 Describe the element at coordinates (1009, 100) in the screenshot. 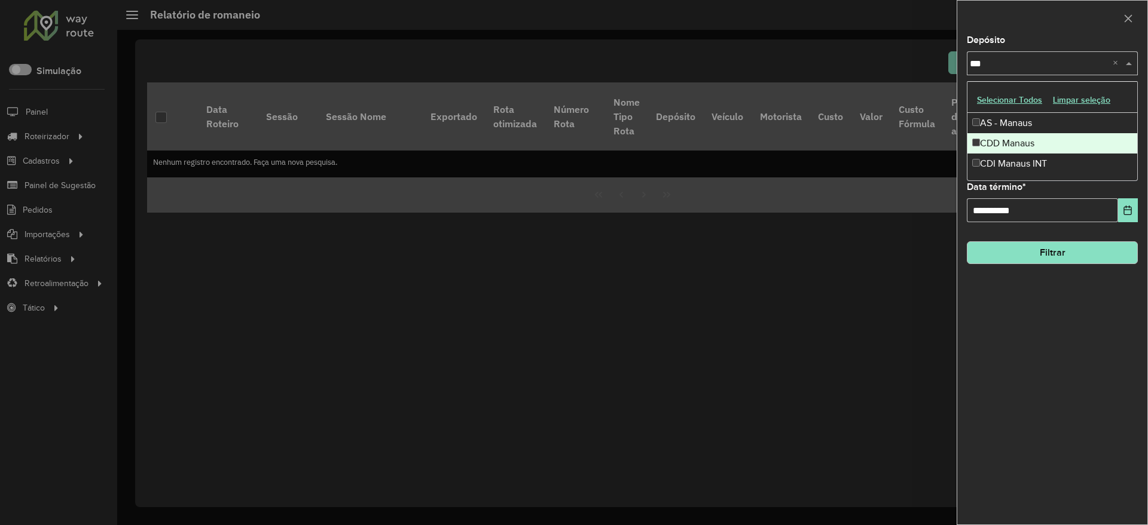

I see `button: Selecionar Todos` at that location.